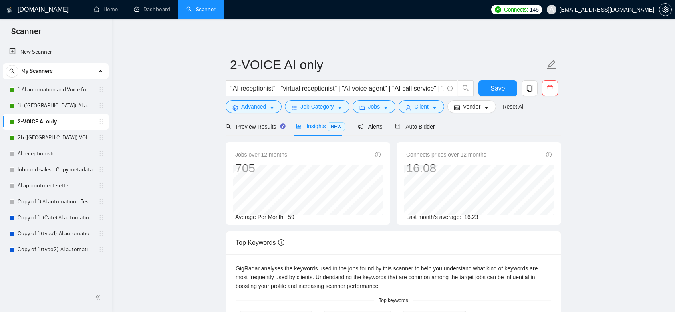 This screenshot has width=675, height=312. Describe the element at coordinates (374, 107) in the screenshot. I see `button: folderJobscaret-down` at that location.